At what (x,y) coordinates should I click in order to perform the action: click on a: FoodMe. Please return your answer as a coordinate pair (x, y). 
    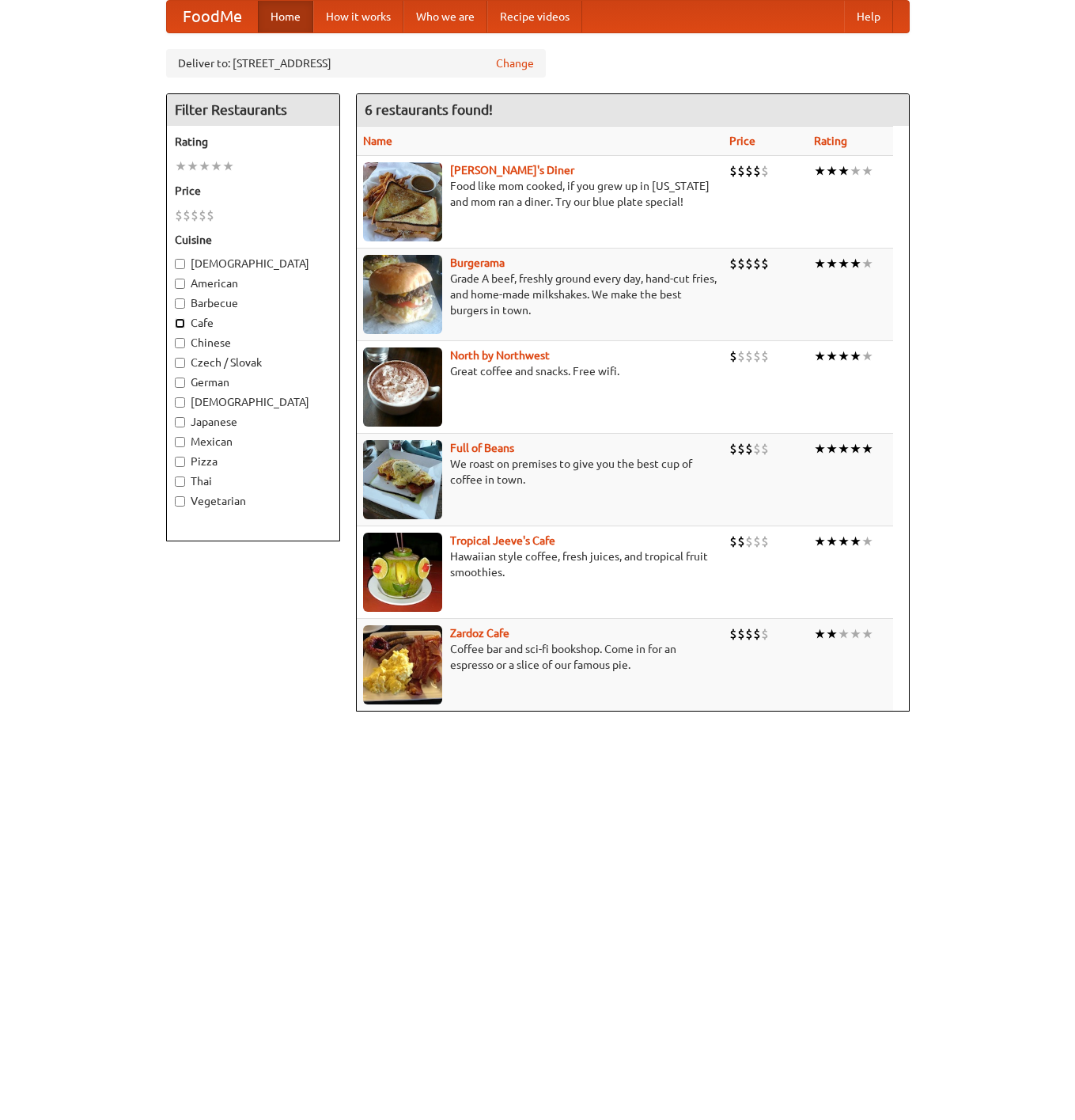
    Looking at the image, I should click on (212, 17).